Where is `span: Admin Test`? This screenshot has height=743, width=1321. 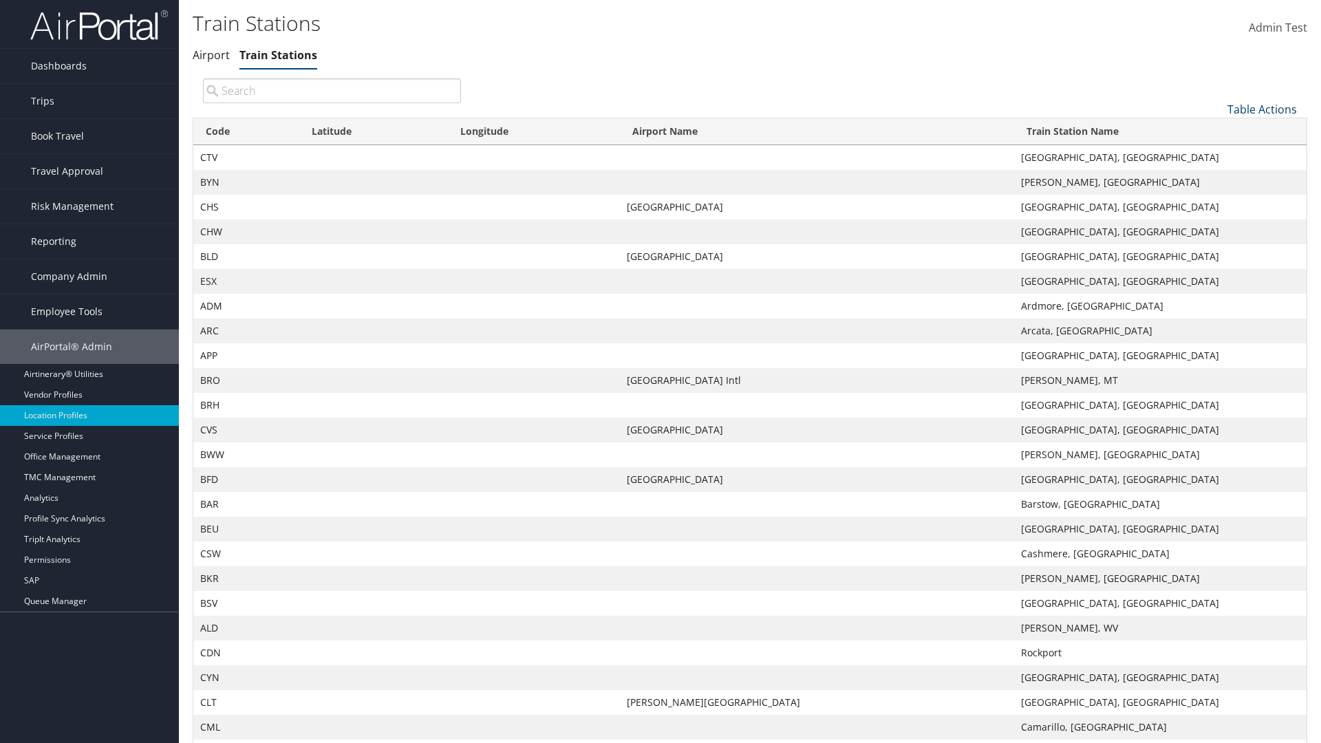
span: Admin Test is located at coordinates (1277, 28).